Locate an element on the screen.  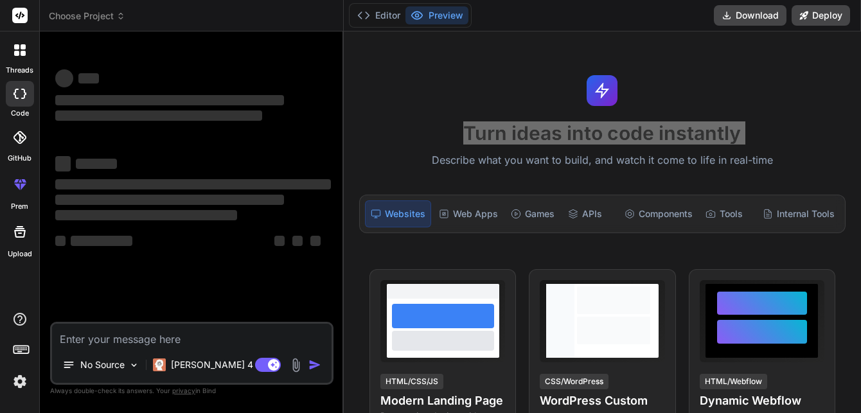
span: Choose Project is located at coordinates (87, 16).